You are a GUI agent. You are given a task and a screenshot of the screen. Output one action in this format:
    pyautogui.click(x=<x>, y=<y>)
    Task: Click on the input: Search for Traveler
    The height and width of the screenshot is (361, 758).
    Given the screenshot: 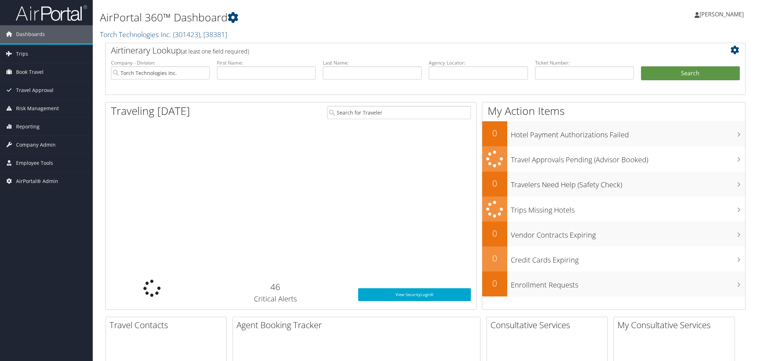 What is the action you would take?
    pyautogui.click(x=399, y=112)
    